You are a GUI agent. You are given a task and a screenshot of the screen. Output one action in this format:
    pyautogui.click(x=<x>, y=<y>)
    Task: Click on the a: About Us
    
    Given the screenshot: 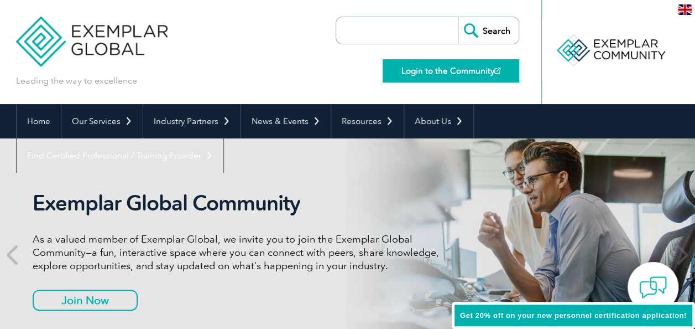 What is the action you would take?
    pyautogui.click(x=439, y=121)
    